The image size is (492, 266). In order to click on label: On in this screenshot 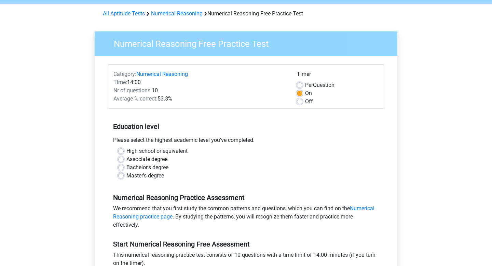, I will do `click(309, 93)`.